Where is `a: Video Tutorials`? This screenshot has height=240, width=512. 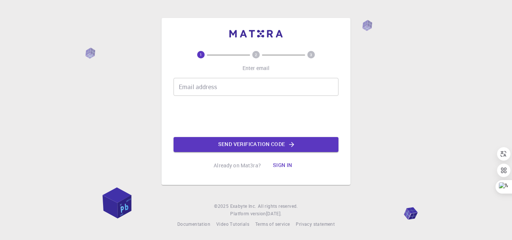 a: Video Tutorials is located at coordinates (233, 224).